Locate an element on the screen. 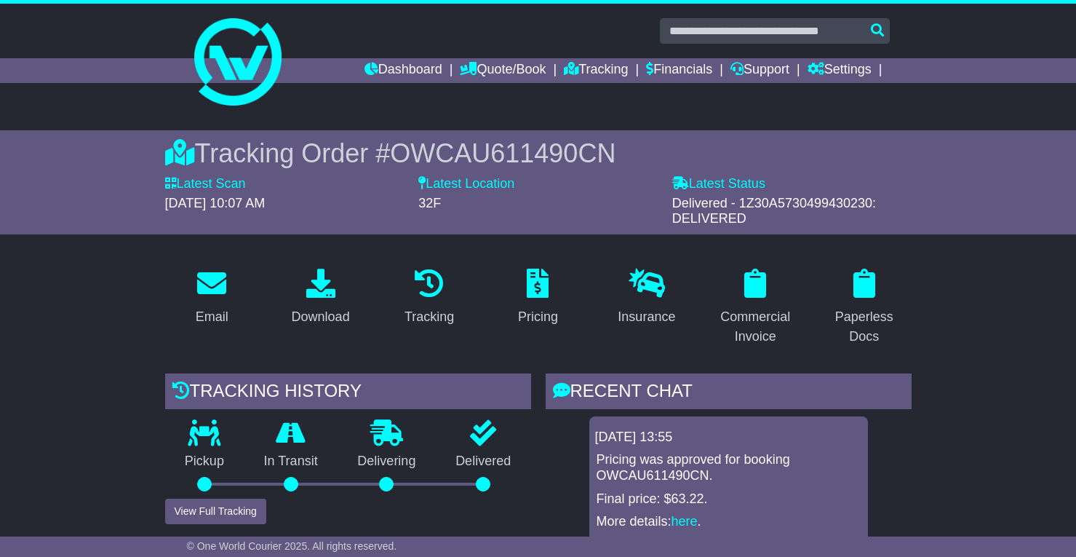  div: Insurance is located at coordinates (646, 316).